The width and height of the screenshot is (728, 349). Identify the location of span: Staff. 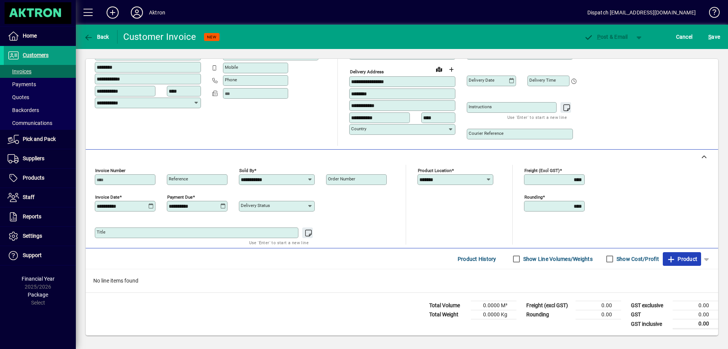
(28, 197).